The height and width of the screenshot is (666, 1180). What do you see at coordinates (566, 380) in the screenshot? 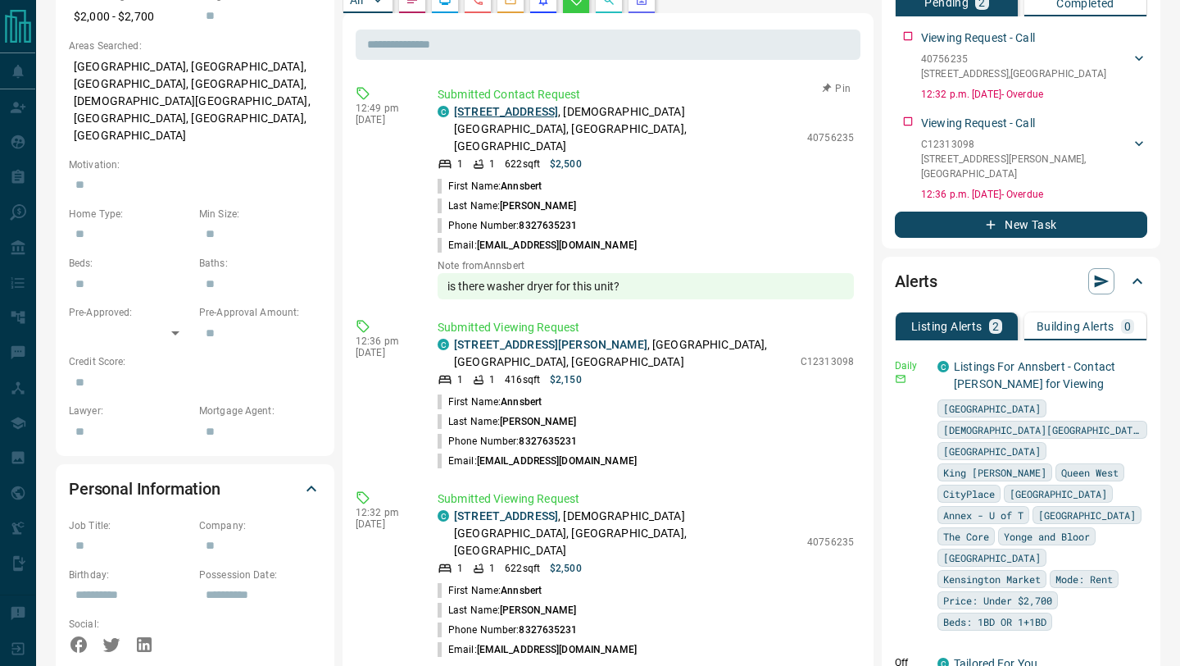
I see `p: $2,150` at bounding box center [566, 380].